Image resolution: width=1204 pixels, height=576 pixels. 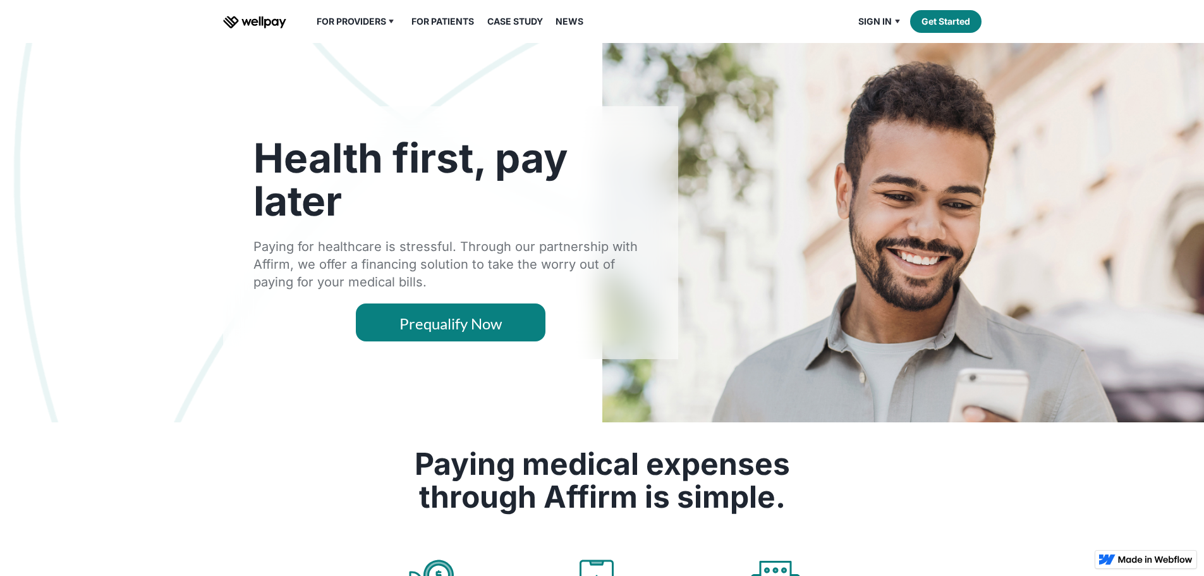 What do you see at coordinates (255, 21) in the screenshot?
I see `a: home` at bounding box center [255, 21].